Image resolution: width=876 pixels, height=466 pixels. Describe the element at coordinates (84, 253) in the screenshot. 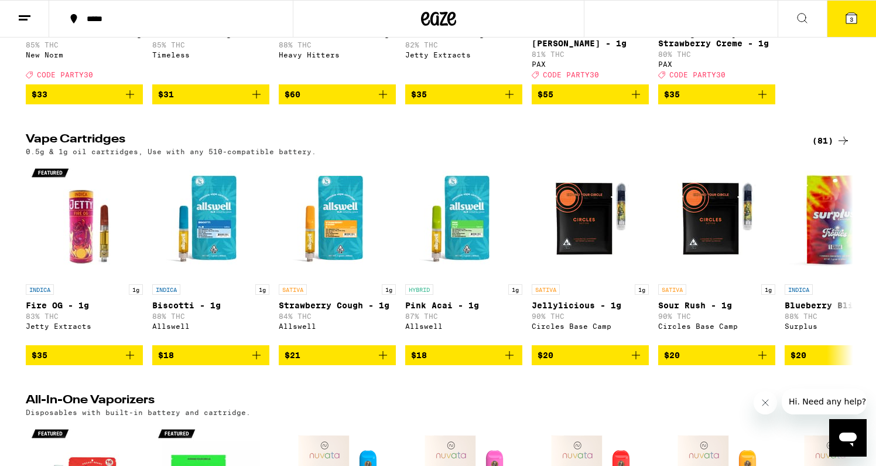

I see `a: Open page for Fire OG - 1g from Jetty Extracts` at that location.